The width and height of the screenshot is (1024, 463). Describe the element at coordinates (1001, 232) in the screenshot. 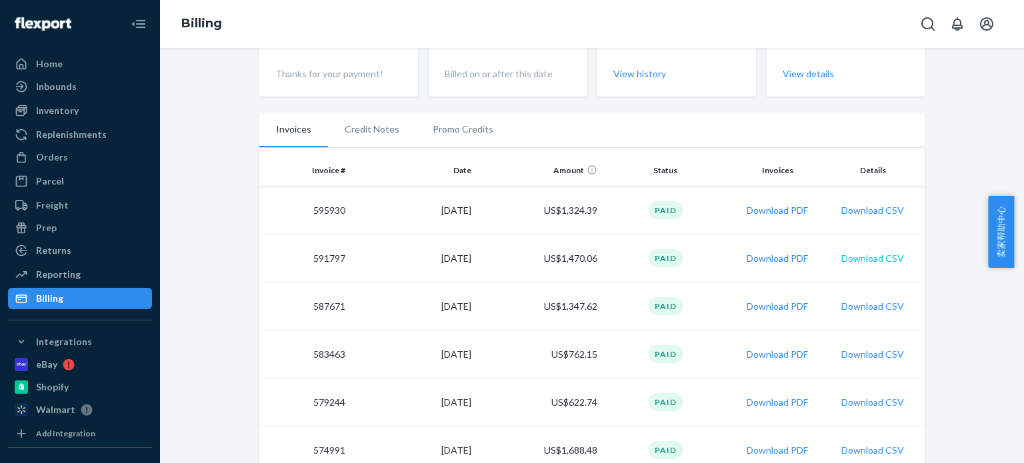

I see `span: 卖家帮助中心` at that location.